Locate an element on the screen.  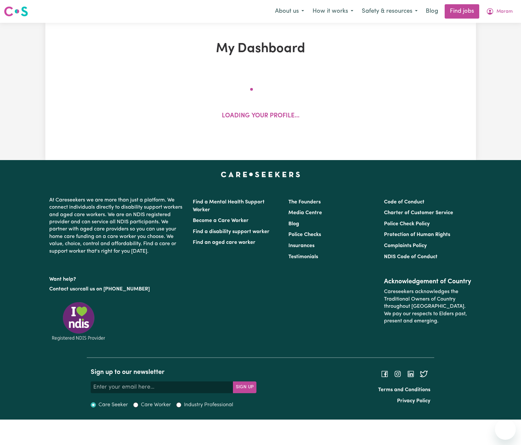
label: Care Seeker is located at coordinates (113, 405).